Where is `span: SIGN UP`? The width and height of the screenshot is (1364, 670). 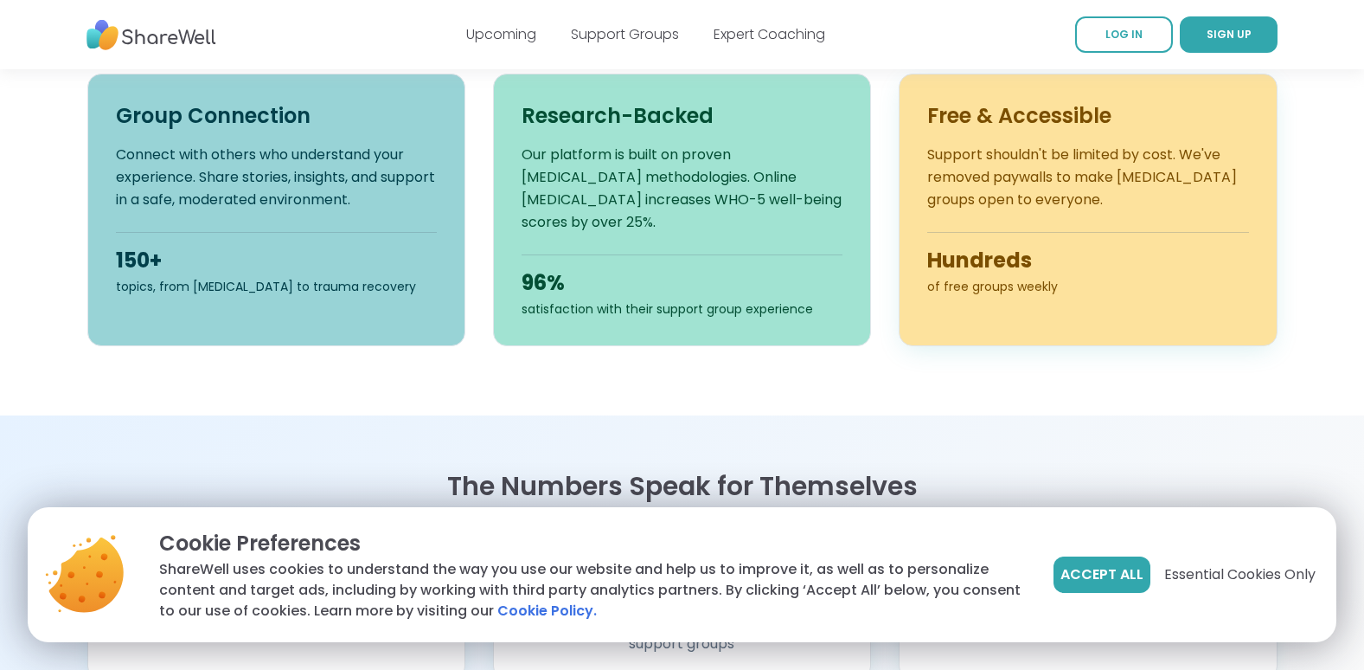
span: SIGN UP is located at coordinates (1229, 34).